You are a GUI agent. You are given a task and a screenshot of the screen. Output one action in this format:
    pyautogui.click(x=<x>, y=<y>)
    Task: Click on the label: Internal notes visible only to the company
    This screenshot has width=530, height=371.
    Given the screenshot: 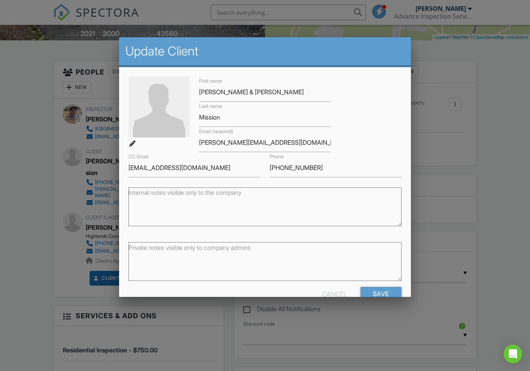 What is the action you would take?
    pyautogui.click(x=185, y=192)
    